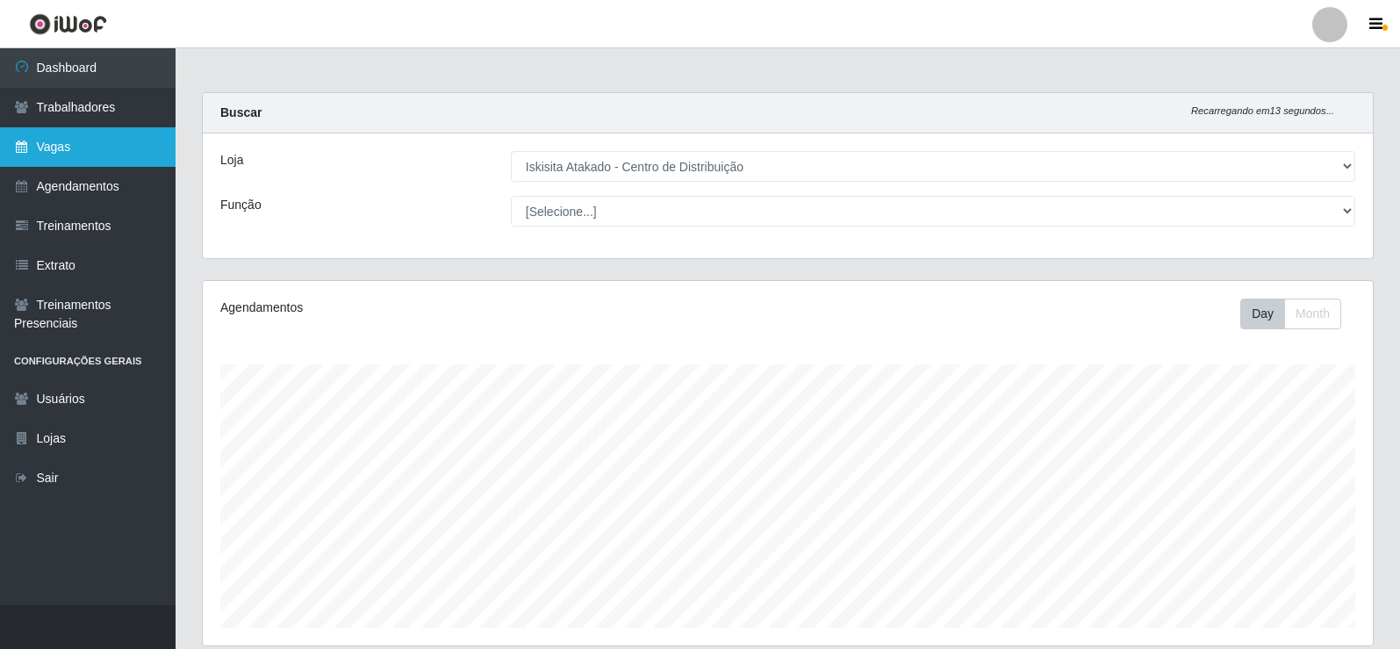  I want to click on button: Month, so click(1312, 313).